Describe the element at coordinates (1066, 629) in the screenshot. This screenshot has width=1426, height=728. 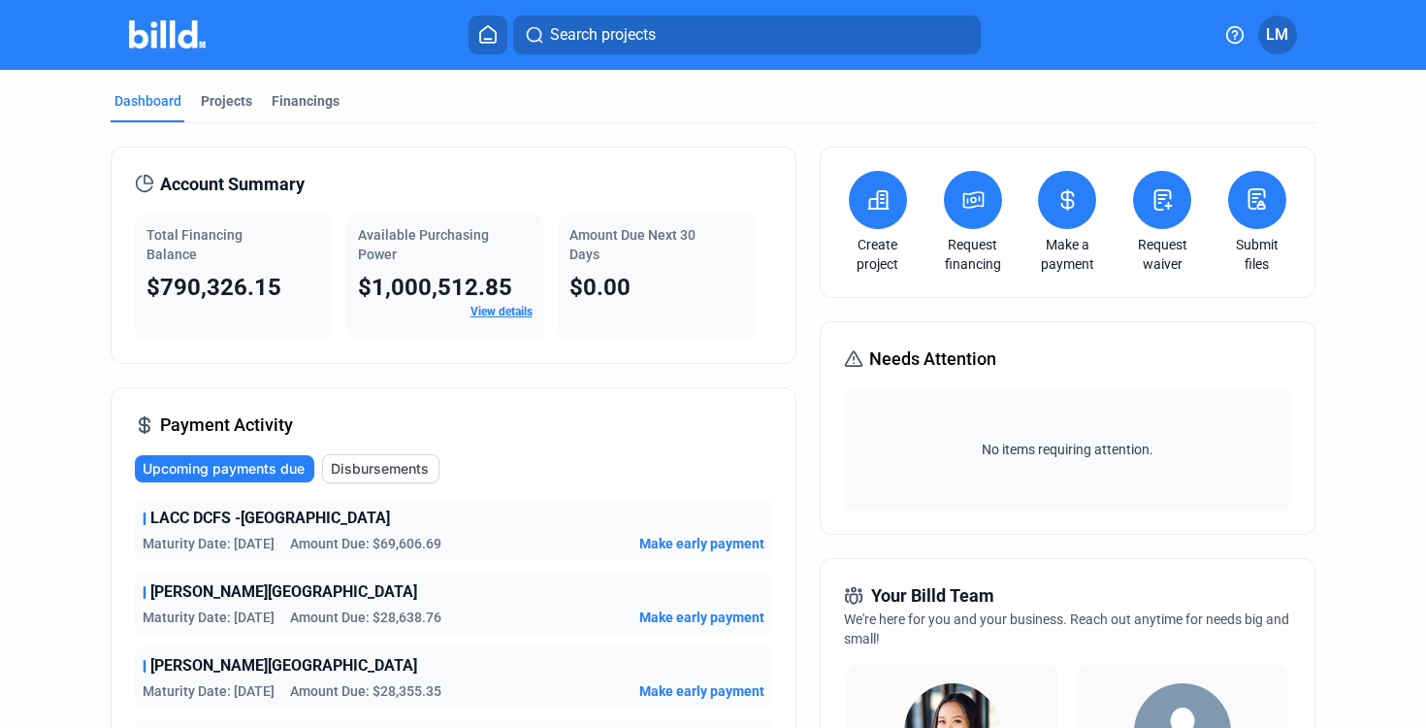
I see `span: We're here for you and your business. Reach out anytime for needs big and small!` at that location.